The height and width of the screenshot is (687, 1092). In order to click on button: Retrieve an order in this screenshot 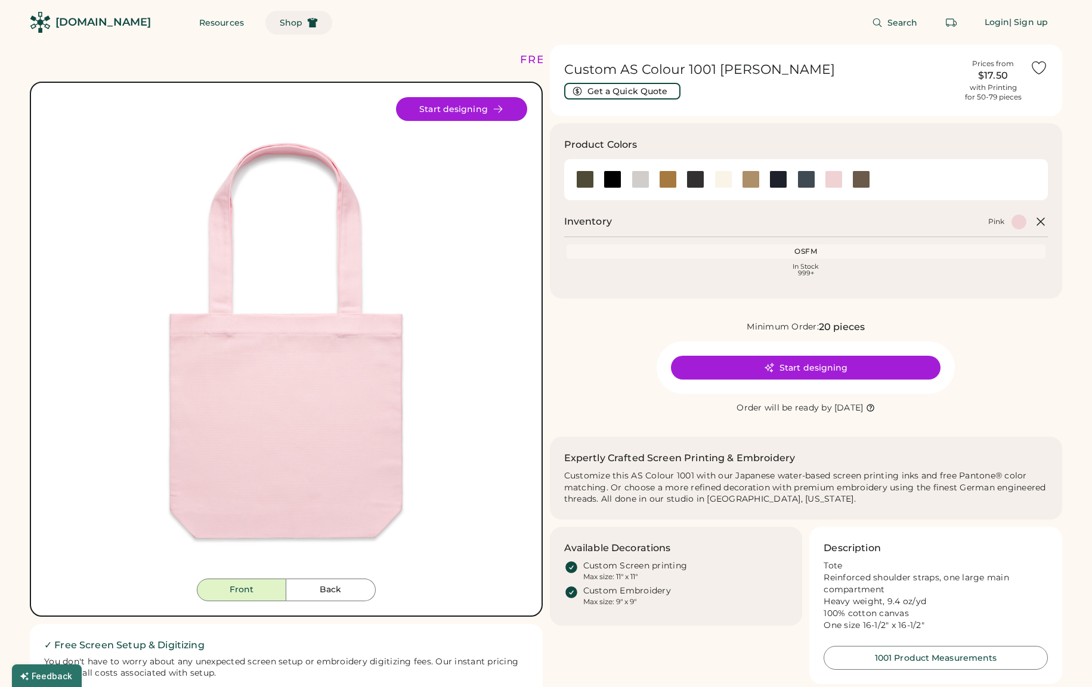, I will do `click(951, 23)`.